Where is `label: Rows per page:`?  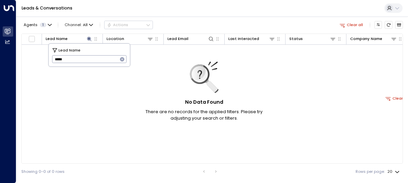
label: Rows per page: is located at coordinates (370, 171).